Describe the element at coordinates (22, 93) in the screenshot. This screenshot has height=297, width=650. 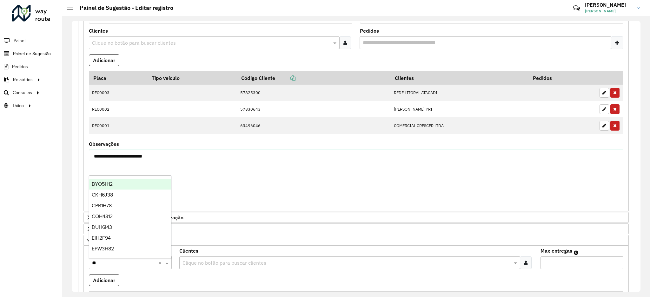
I see `span: Consultas` at that location.